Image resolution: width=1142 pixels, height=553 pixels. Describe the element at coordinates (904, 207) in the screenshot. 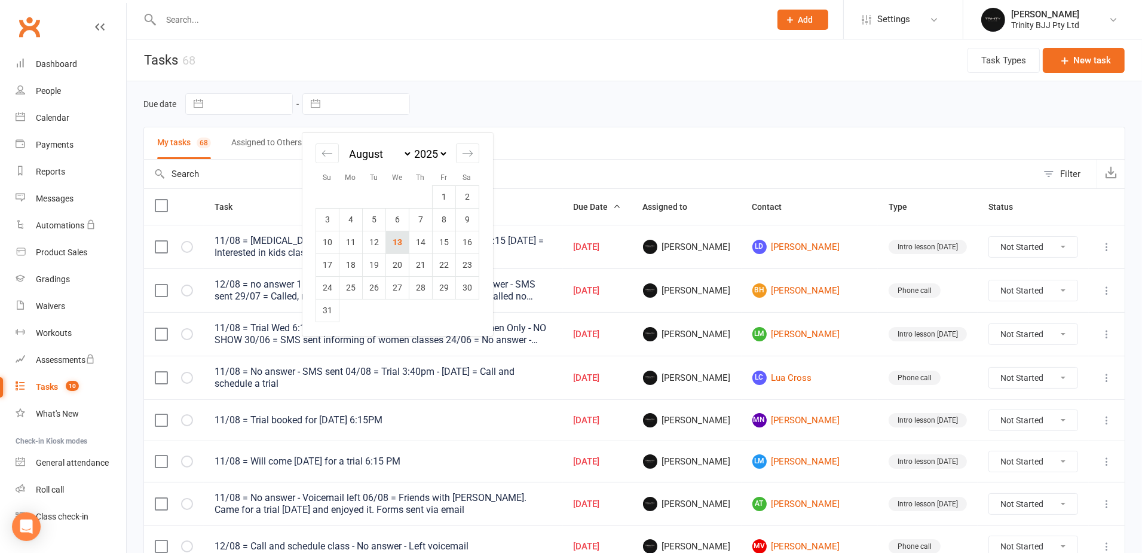

I see `button: Type` at that location.